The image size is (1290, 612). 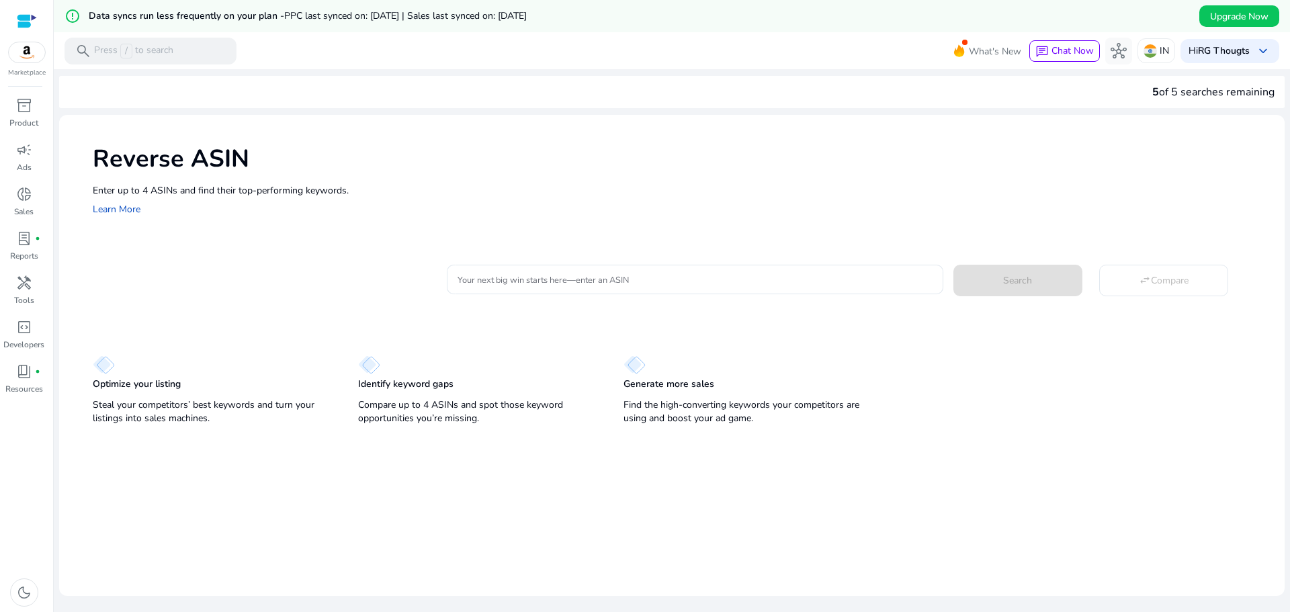 I want to click on h5: Data syncs run less frequently on your plan -, so click(x=308, y=16).